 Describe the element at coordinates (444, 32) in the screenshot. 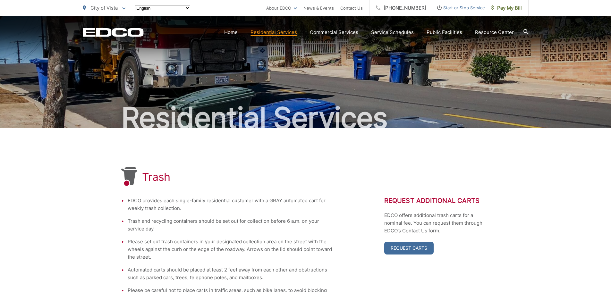

I see `a: Public Facilities` at that location.